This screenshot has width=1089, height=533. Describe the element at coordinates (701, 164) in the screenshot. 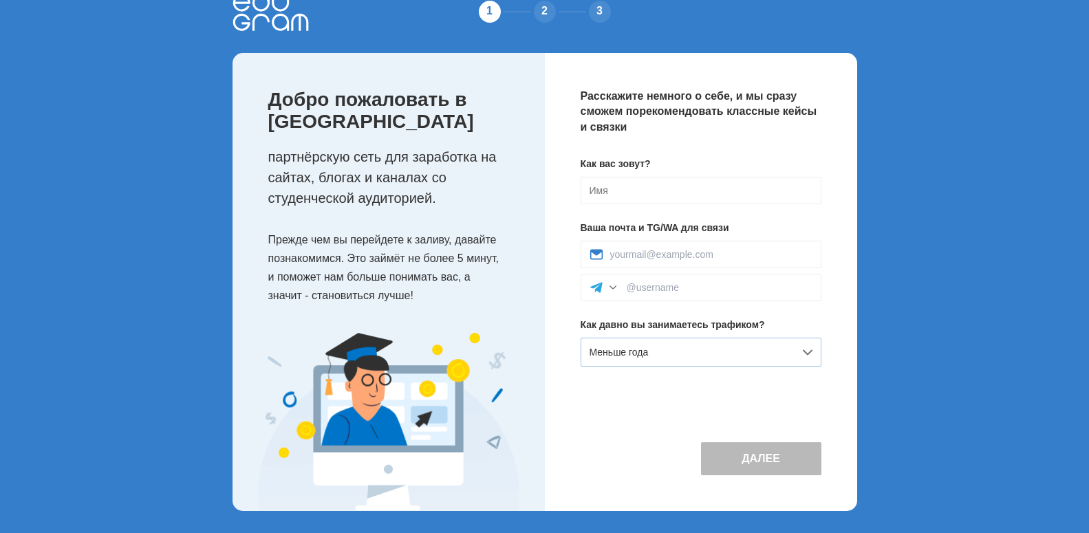

I see `p: Как вас зовут?` at that location.